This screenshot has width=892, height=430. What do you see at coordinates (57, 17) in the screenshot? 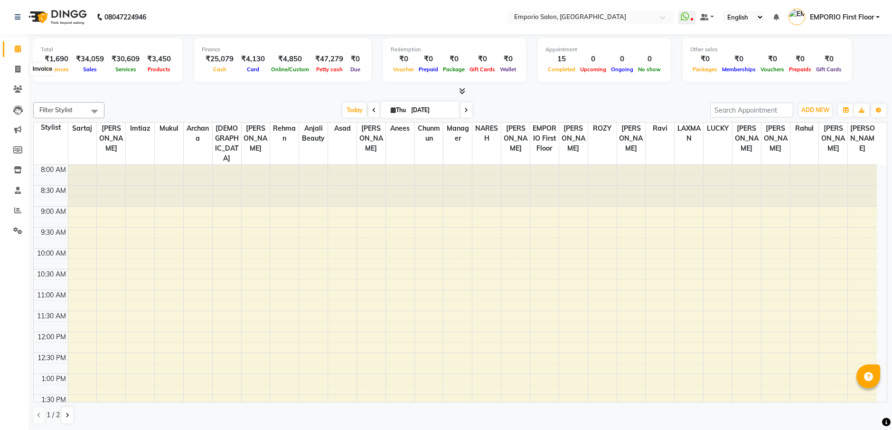
I see `img: logo` at bounding box center [57, 17].